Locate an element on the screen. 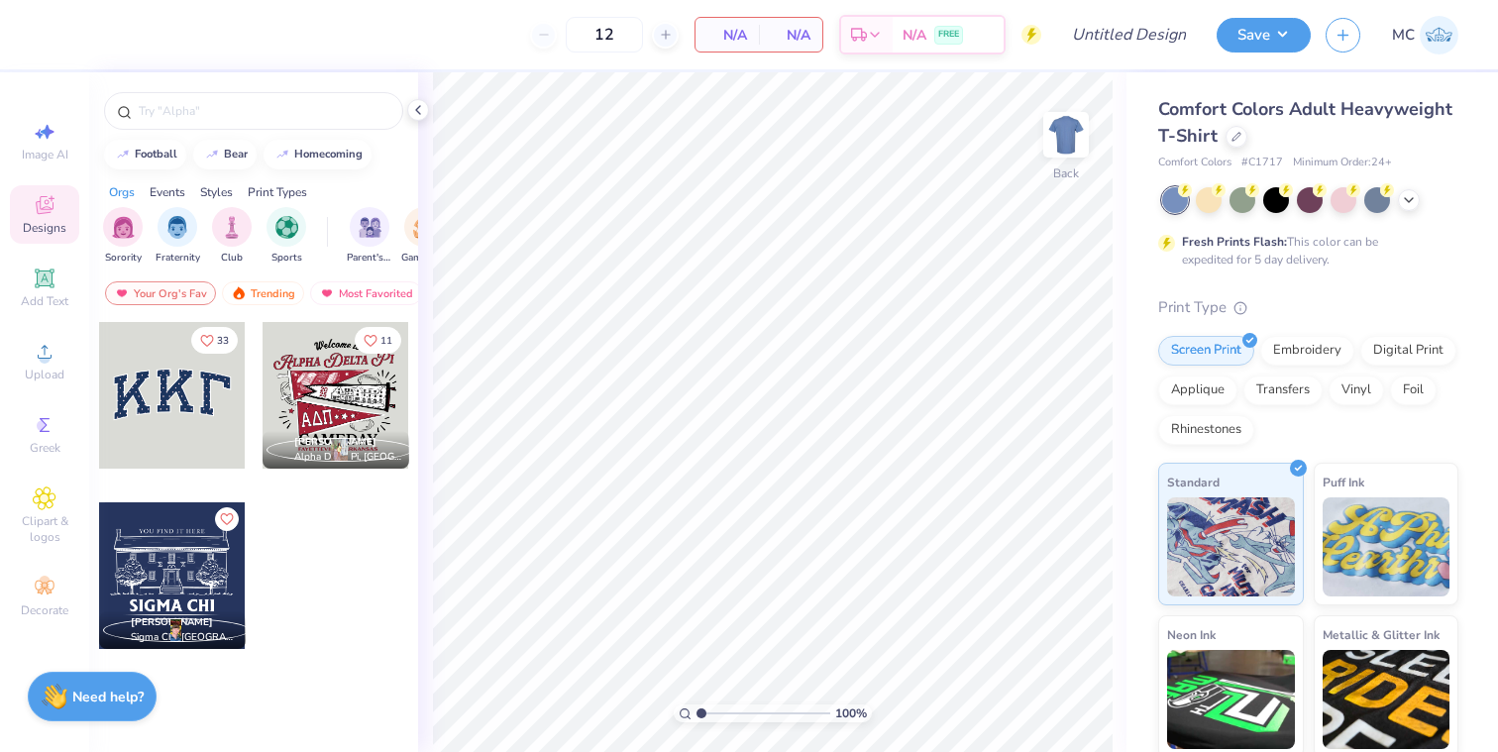  span: Standard is located at coordinates (1193, 482).